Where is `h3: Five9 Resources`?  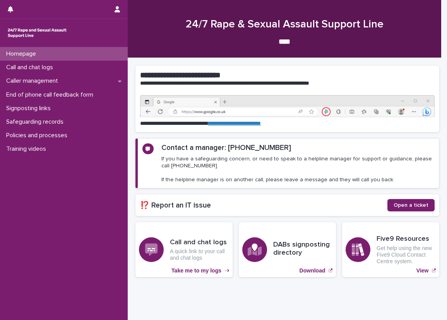 h3: Five9 Resources is located at coordinates (406, 239).